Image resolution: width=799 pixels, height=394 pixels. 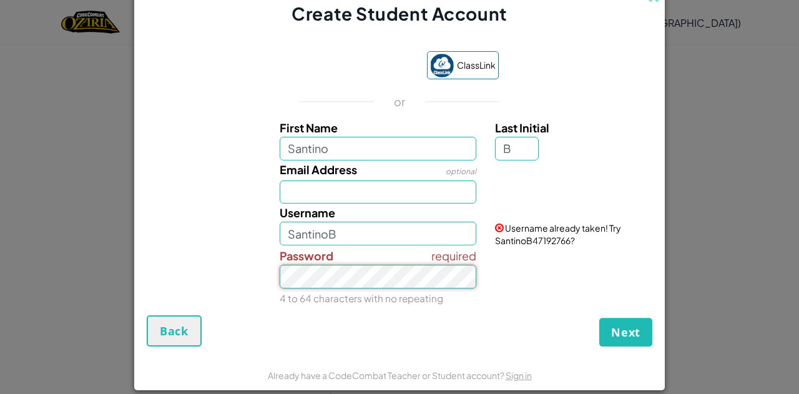 What do you see at coordinates (308, 127) in the screenshot?
I see `span: First Name` at bounding box center [308, 127].